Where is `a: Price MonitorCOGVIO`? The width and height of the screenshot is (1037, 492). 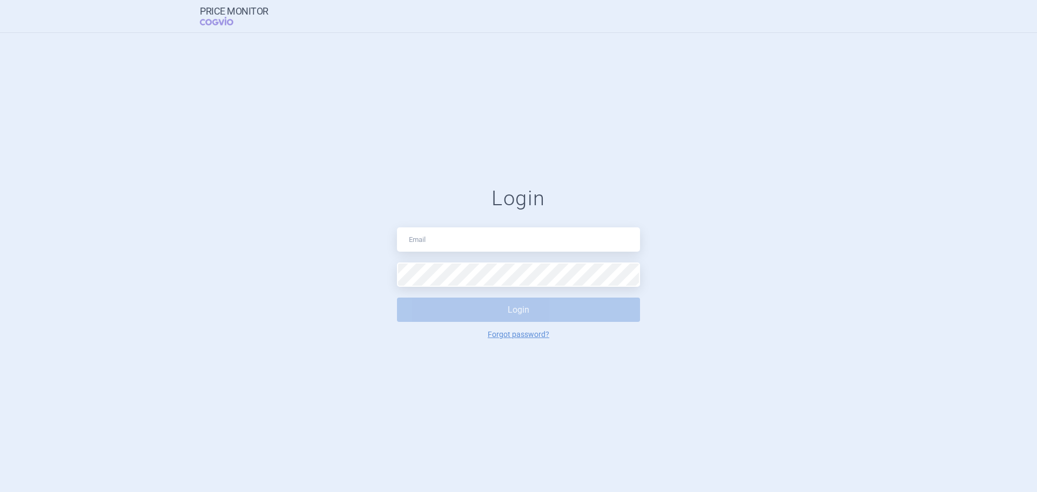 a: Price MonitorCOGVIO is located at coordinates (234, 16).